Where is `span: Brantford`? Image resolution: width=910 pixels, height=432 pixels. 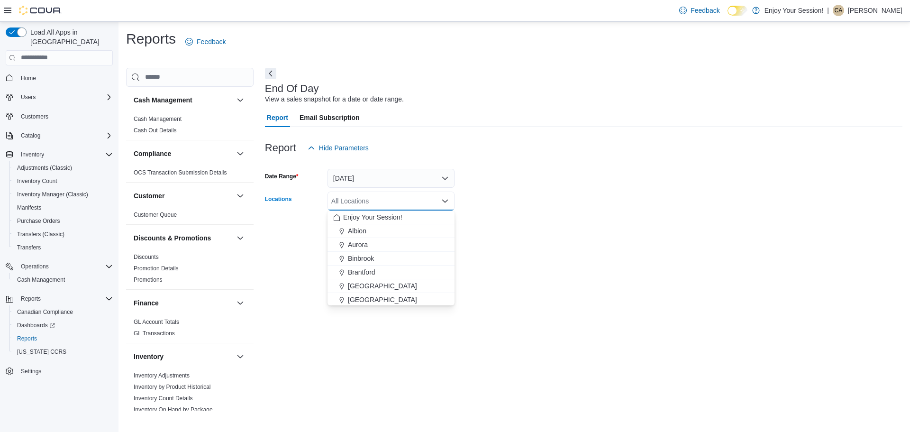
span: Brantford is located at coordinates (362, 272).